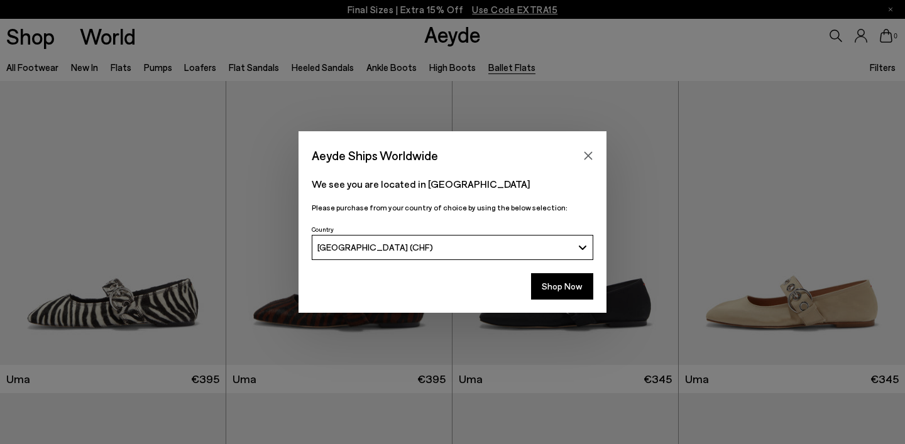 This screenshot has width=905, height=444. I want to click on span: Aeyde Ships Worldwide, so click(375, 155).